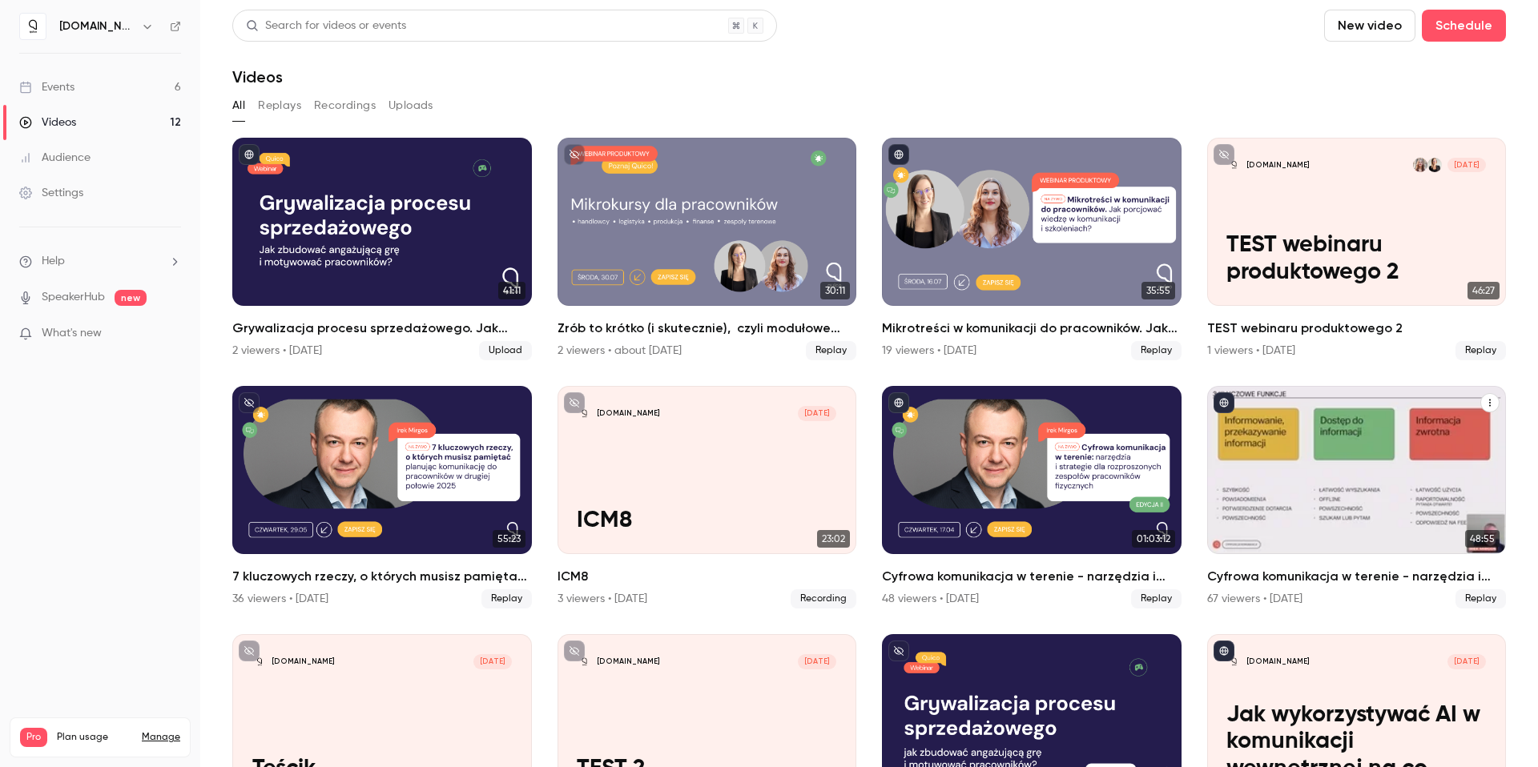 This screenshot has height=767, width=1538. Describe the element at coordinates (1153, 539) in the screenshot. I see `span: 01:03:12` at that location.